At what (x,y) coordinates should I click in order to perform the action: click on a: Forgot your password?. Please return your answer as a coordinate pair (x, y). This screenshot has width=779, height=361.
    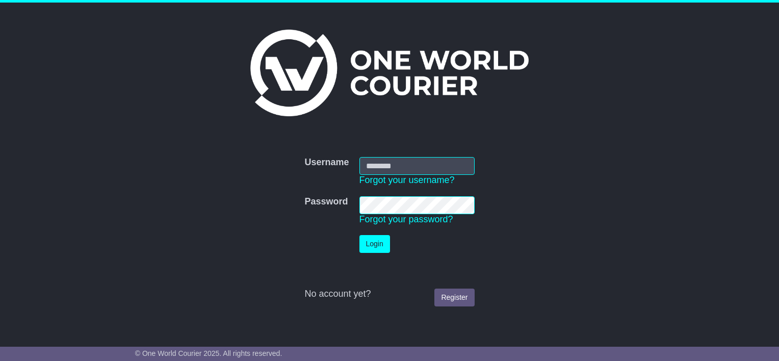
    Looking at the image, I should click on (406, 219).